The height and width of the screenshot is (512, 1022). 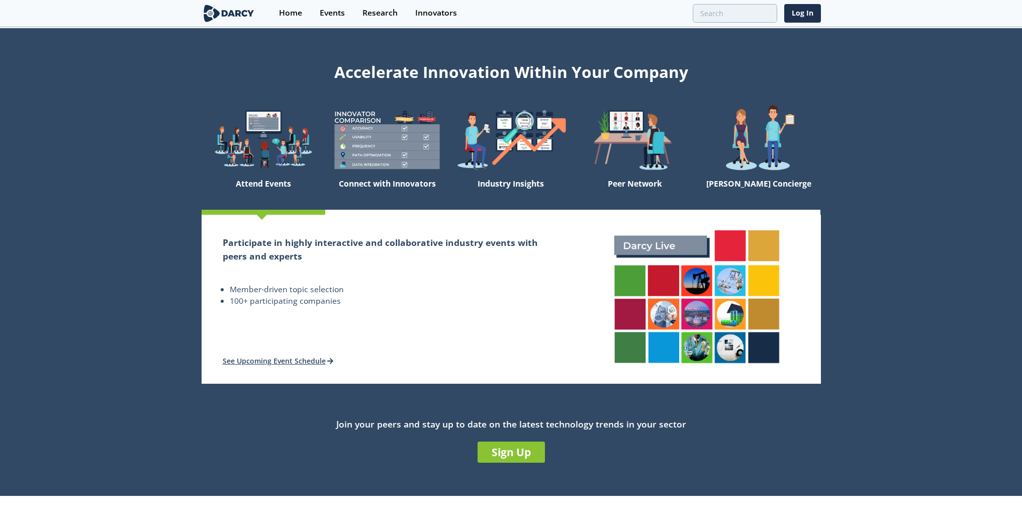 I want to click on img: welcome-compare-1b687586299da8f117b7ac84fd957760.png, so click(x=387, y=139).